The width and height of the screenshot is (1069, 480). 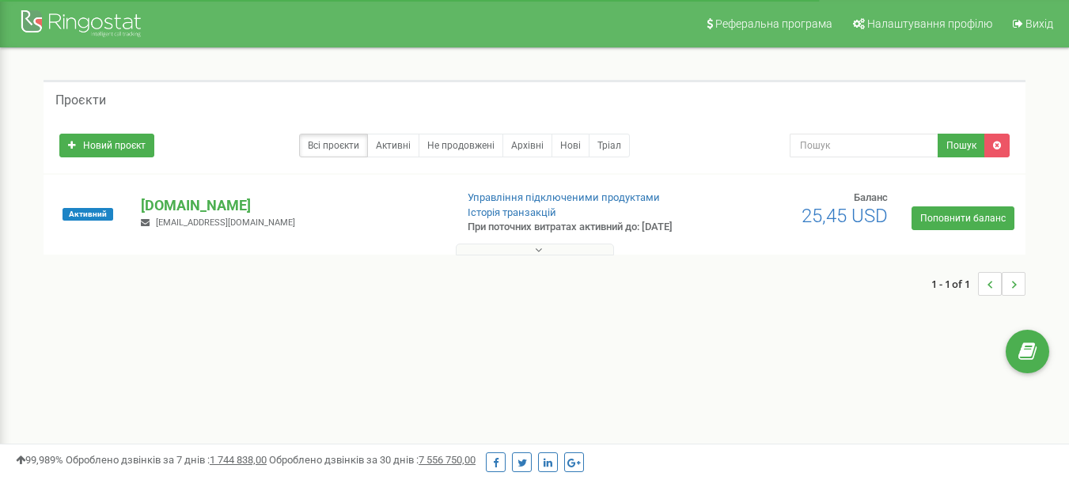 I want to click on u: 7 556 750,00, so click(x=447, y=460).